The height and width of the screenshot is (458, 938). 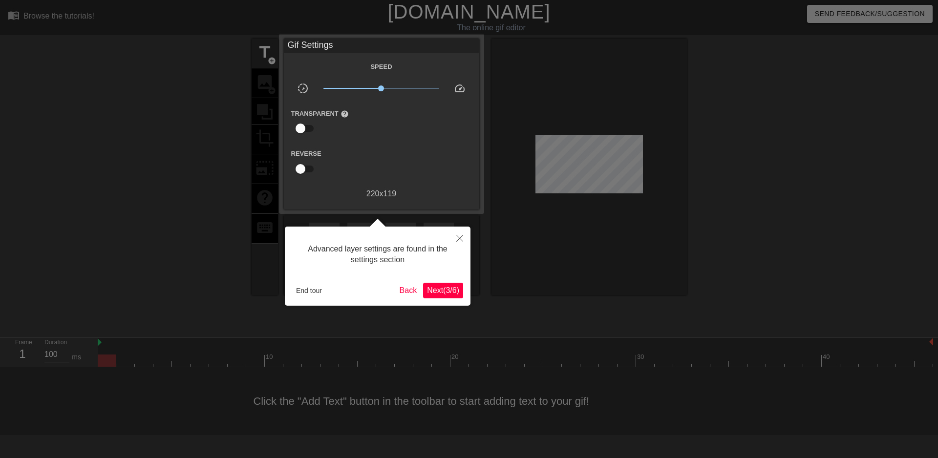 I want to click on div: Advanced layer settings are found in the settings section, so click(x=378, y=254).